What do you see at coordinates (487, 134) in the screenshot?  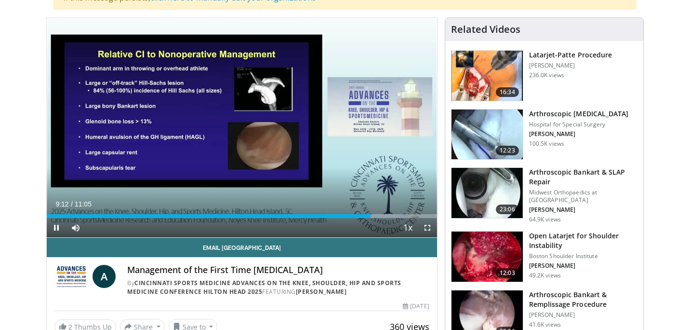 I see `img: 10039_3.png.150x105_q85_crop-smart_upscale.jpg` at bounding box center [487, 134].